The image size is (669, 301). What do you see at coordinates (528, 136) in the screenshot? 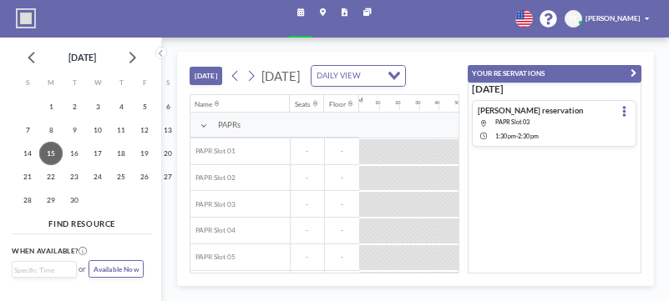
I see `span: 2:30 PM` at bounding box center [528, 136].